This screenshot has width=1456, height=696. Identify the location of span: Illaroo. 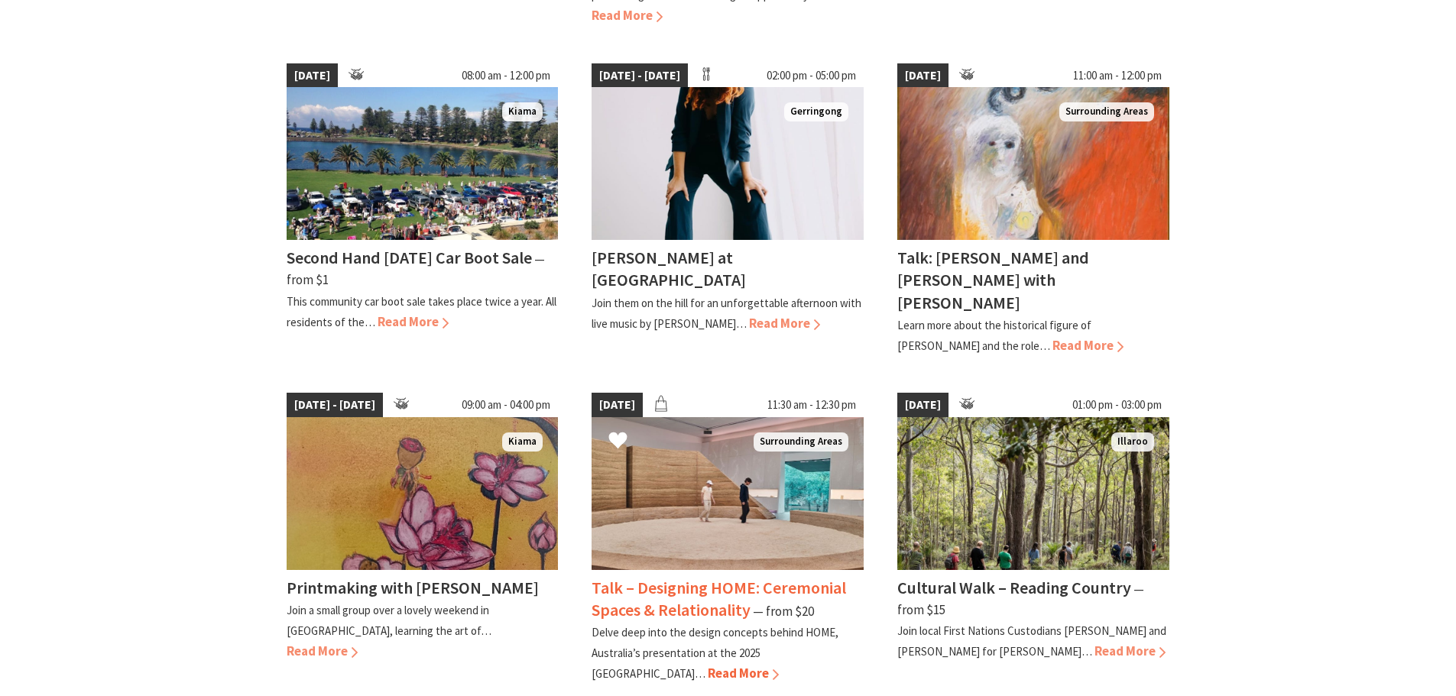
(1132, 442).